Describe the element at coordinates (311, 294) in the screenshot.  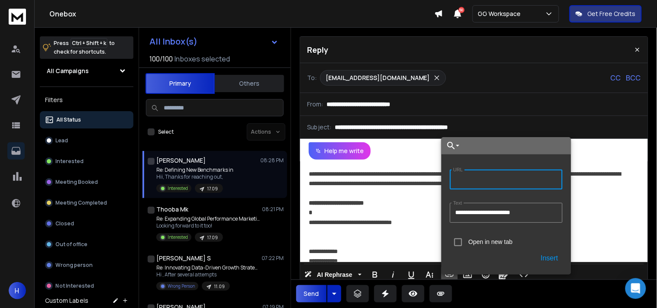
I see `button: Send` at that location.